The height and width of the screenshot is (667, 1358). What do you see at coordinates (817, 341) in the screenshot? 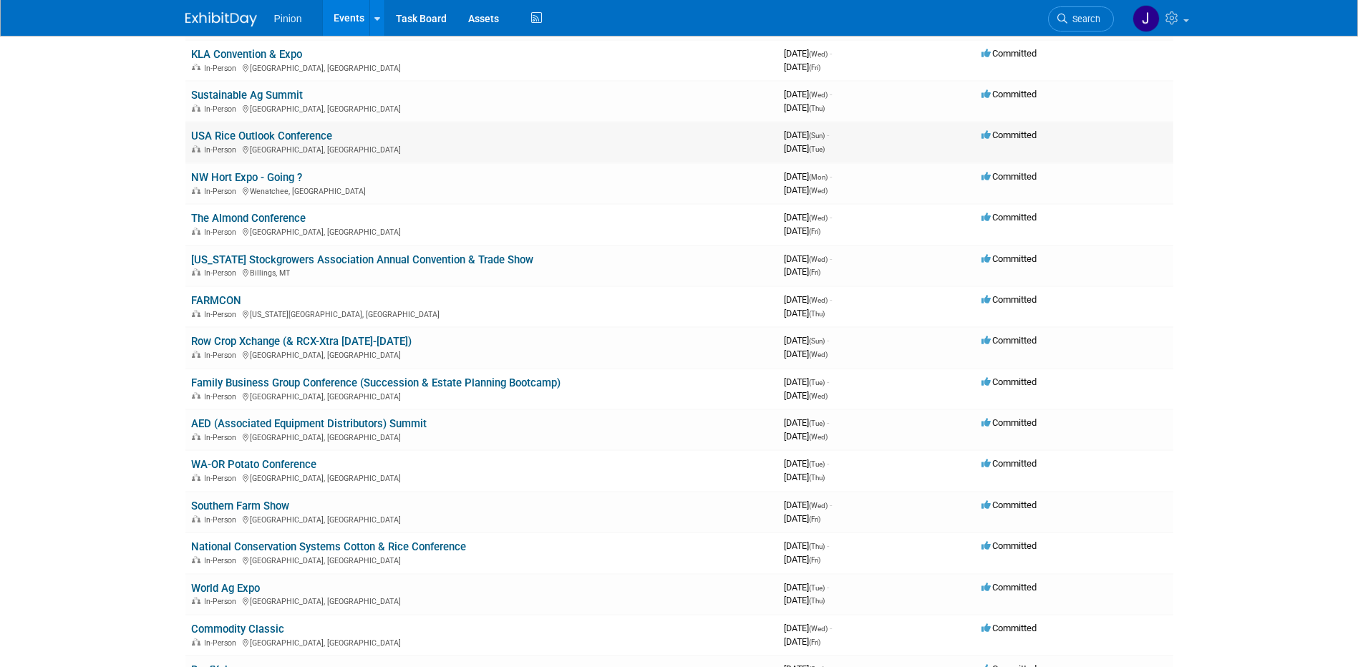
I see `span: (Sun)` at bounding box center [817, 341].